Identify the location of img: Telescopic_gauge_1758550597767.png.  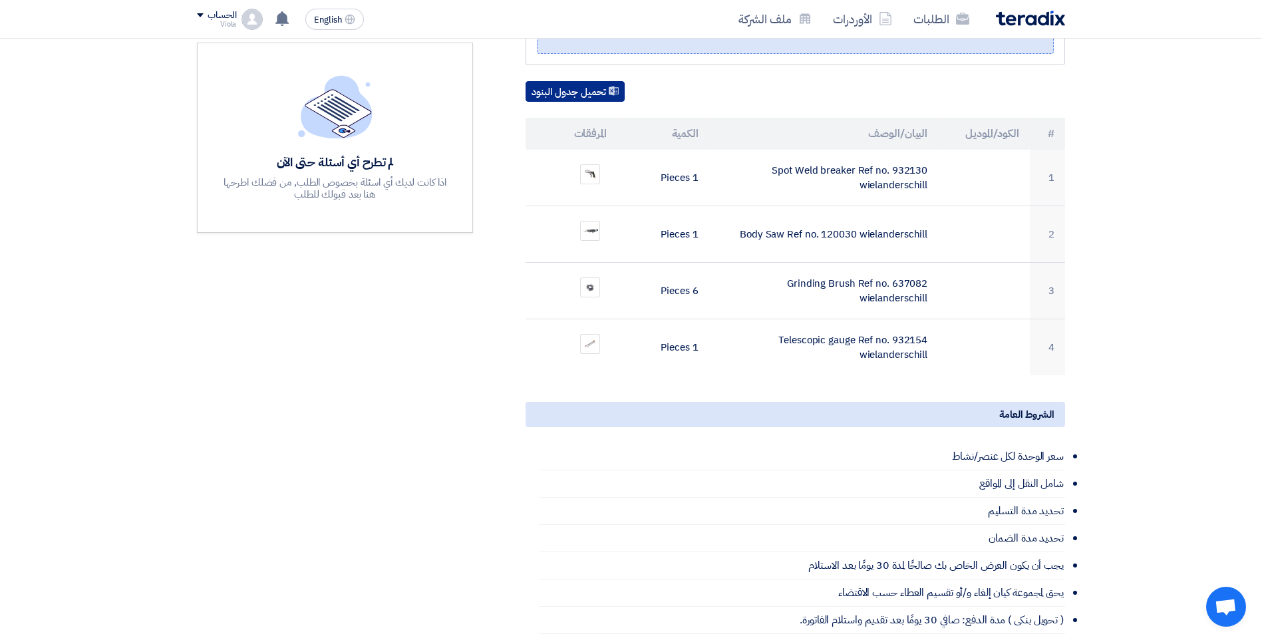
(590, 343).